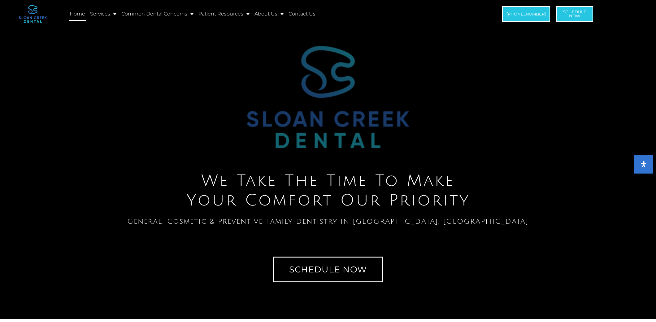  Describe the element at coordinates (33, 14) in the screenshot. I see `img: logo` at that location.